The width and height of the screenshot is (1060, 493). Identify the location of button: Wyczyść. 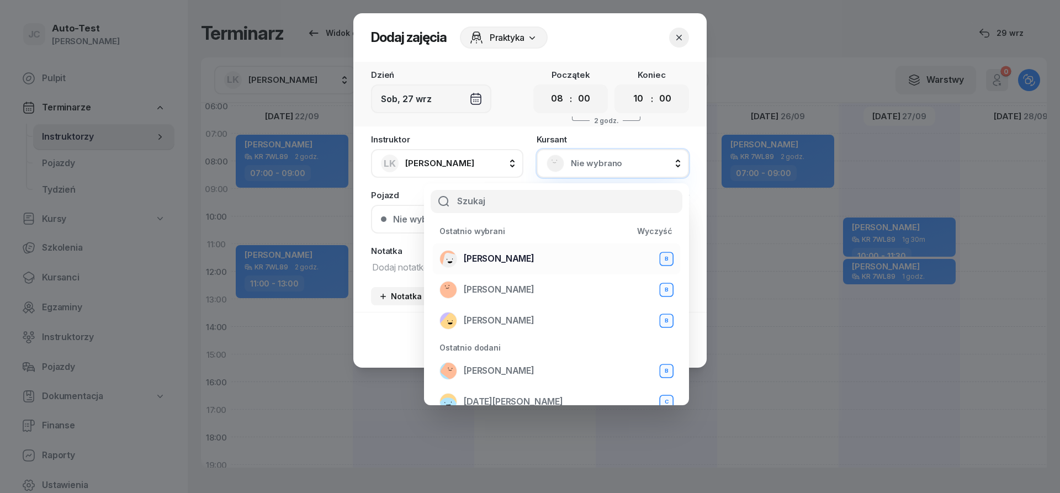
(655, 231).